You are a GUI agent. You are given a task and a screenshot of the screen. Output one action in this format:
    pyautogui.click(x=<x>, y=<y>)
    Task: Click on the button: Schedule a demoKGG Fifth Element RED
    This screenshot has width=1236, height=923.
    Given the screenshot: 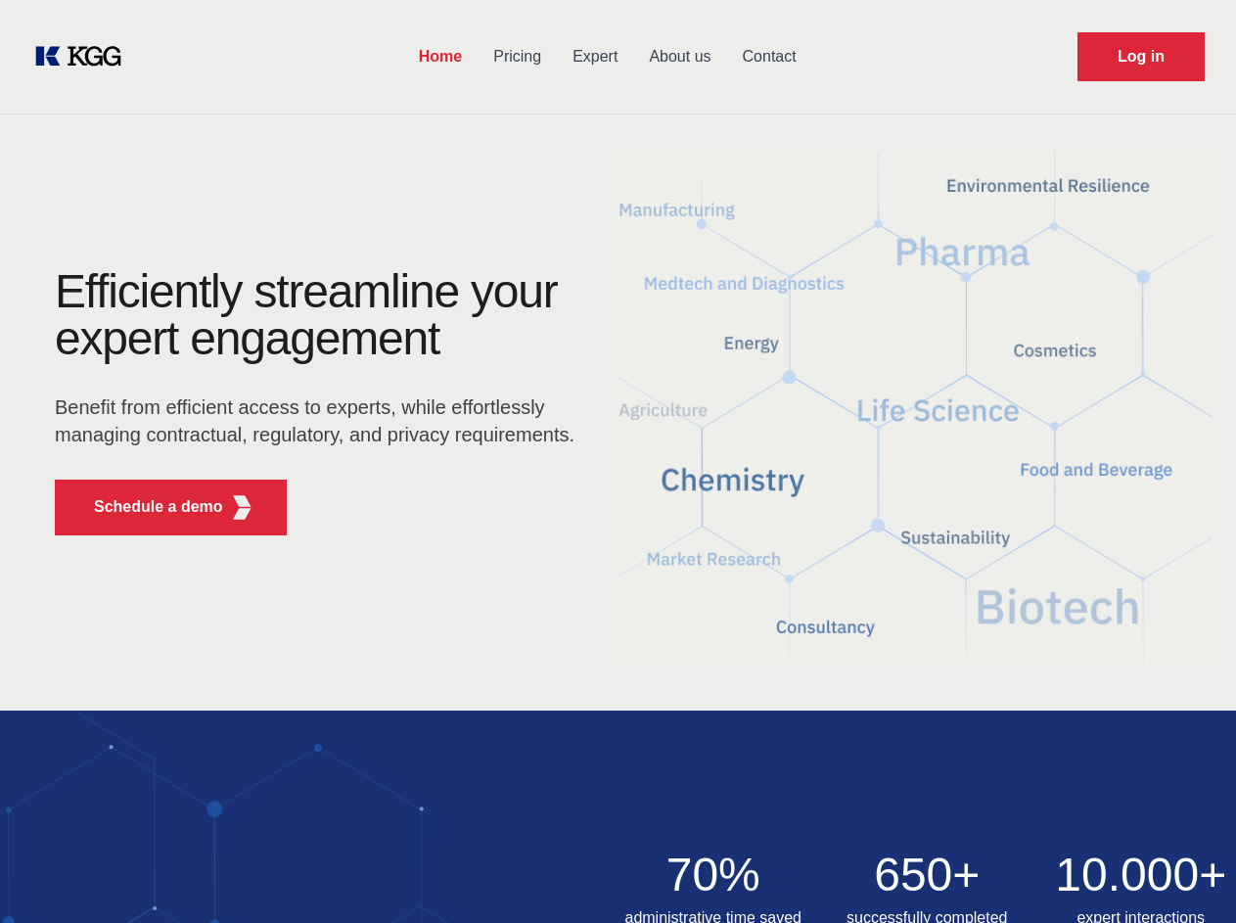 What is the action you would take?
    pyautogui.click(x=170, y=507)
    